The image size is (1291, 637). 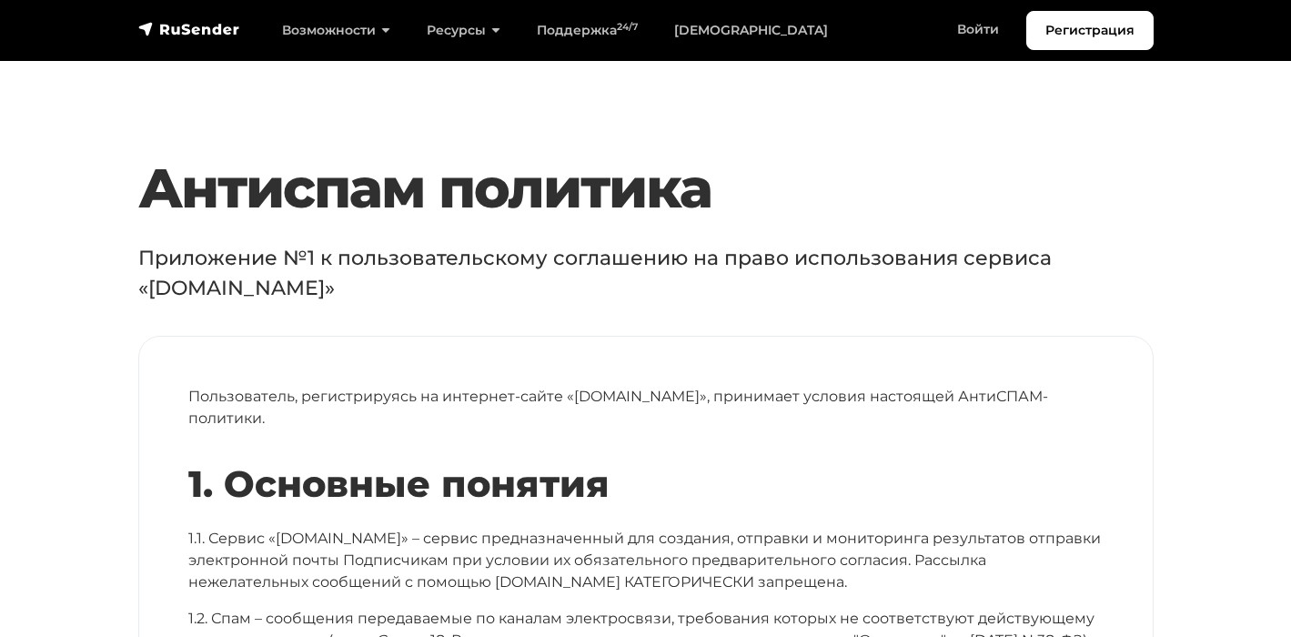 I want to click on a: Возможности, so click(x=336, y=30).